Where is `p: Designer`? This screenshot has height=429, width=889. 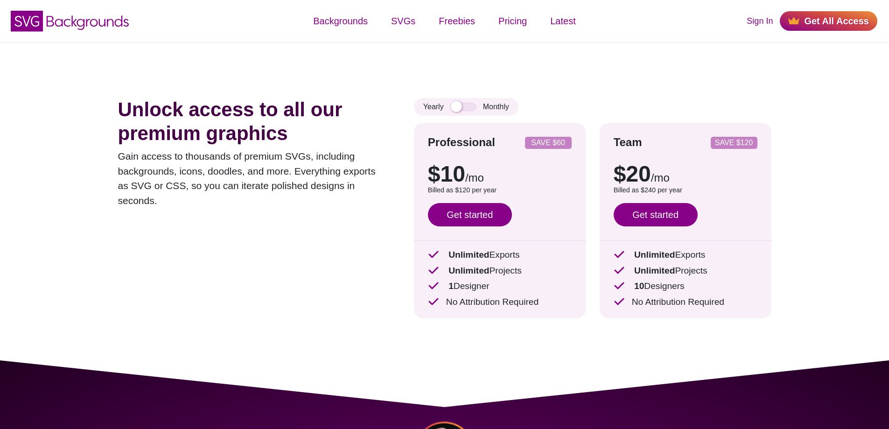
p: Designer is located at coordinates (500, 286).